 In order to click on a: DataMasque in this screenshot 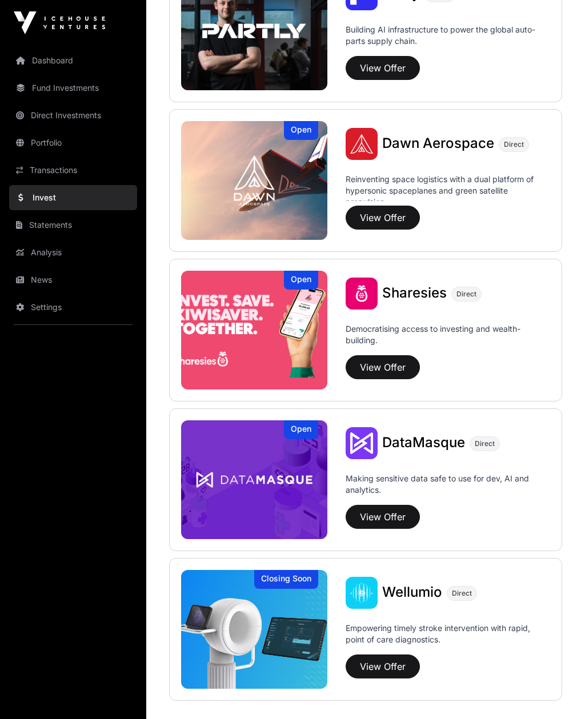, I will do `click(423, 443)`.